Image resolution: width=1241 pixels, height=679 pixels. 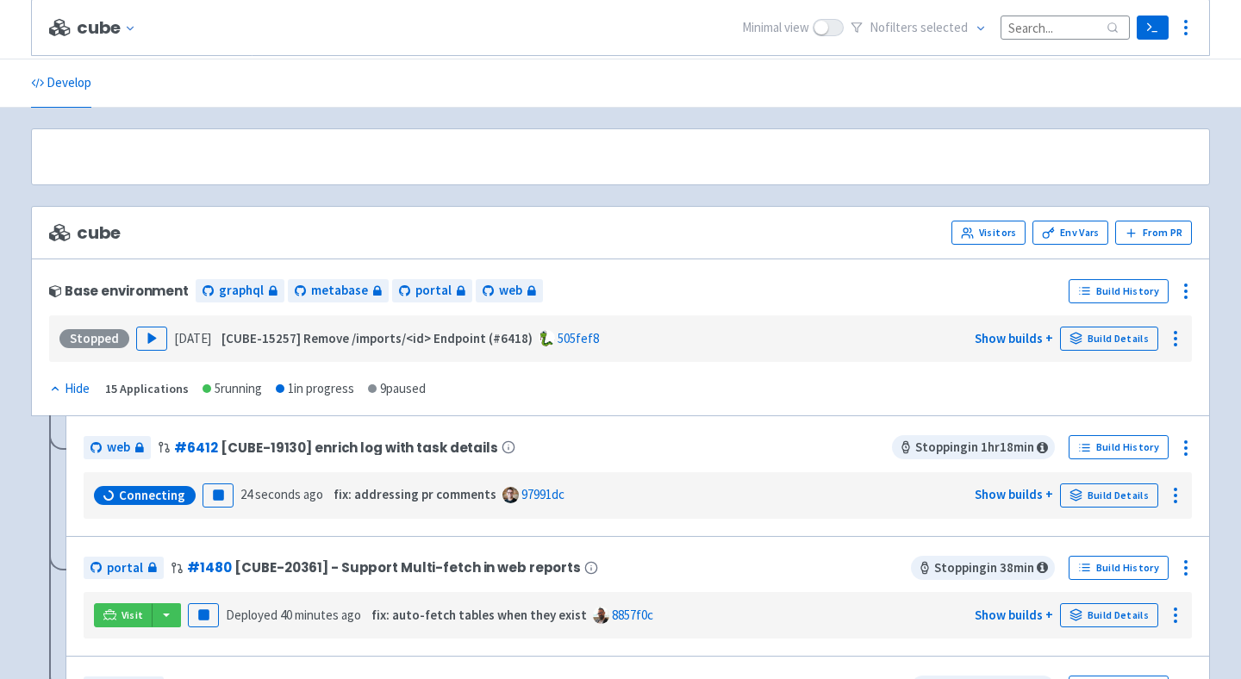 What do you see at coordinates (578, 338) in the screenshot?
I see `a: 505fef8` at bounding box center [578, 338].